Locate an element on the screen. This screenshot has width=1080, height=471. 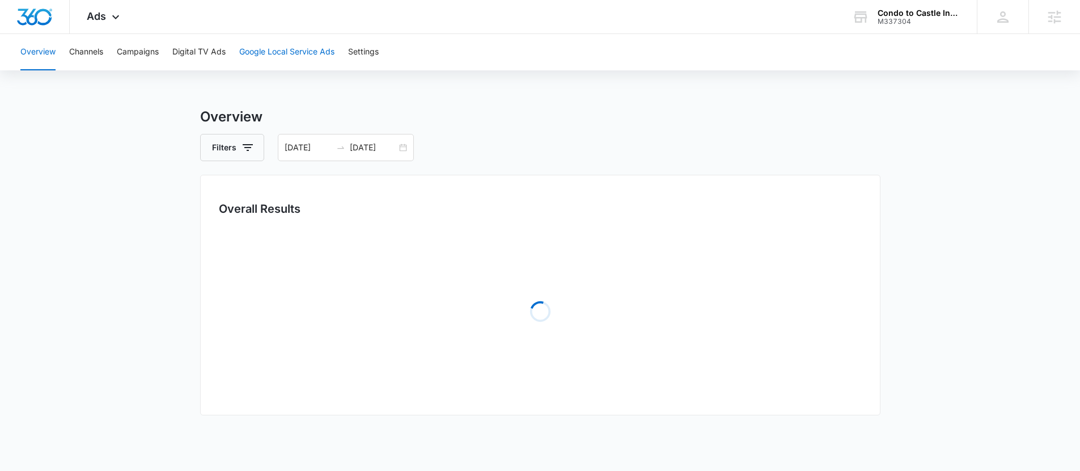
div: Keywords by Traffic is located at coordinates (158, 70).